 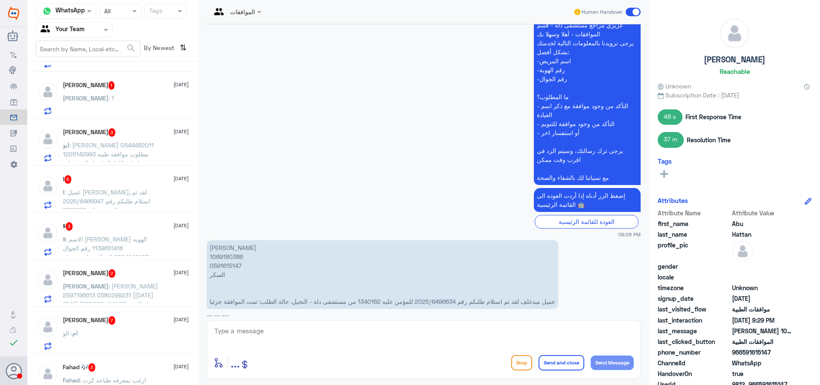 I want to click on h6: Attributes, so click(x=672, y=200).